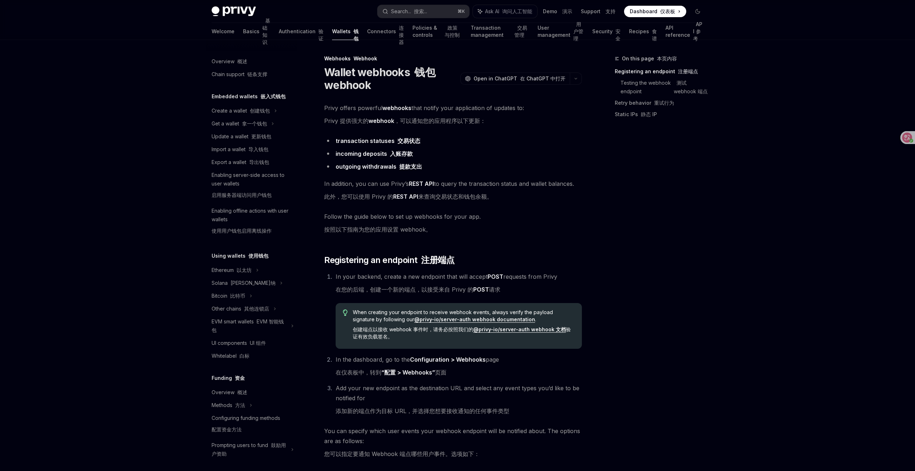  Describe the element at coordinates (257, 74) in the screenshot. I see `font: 链条支撑` at that location.